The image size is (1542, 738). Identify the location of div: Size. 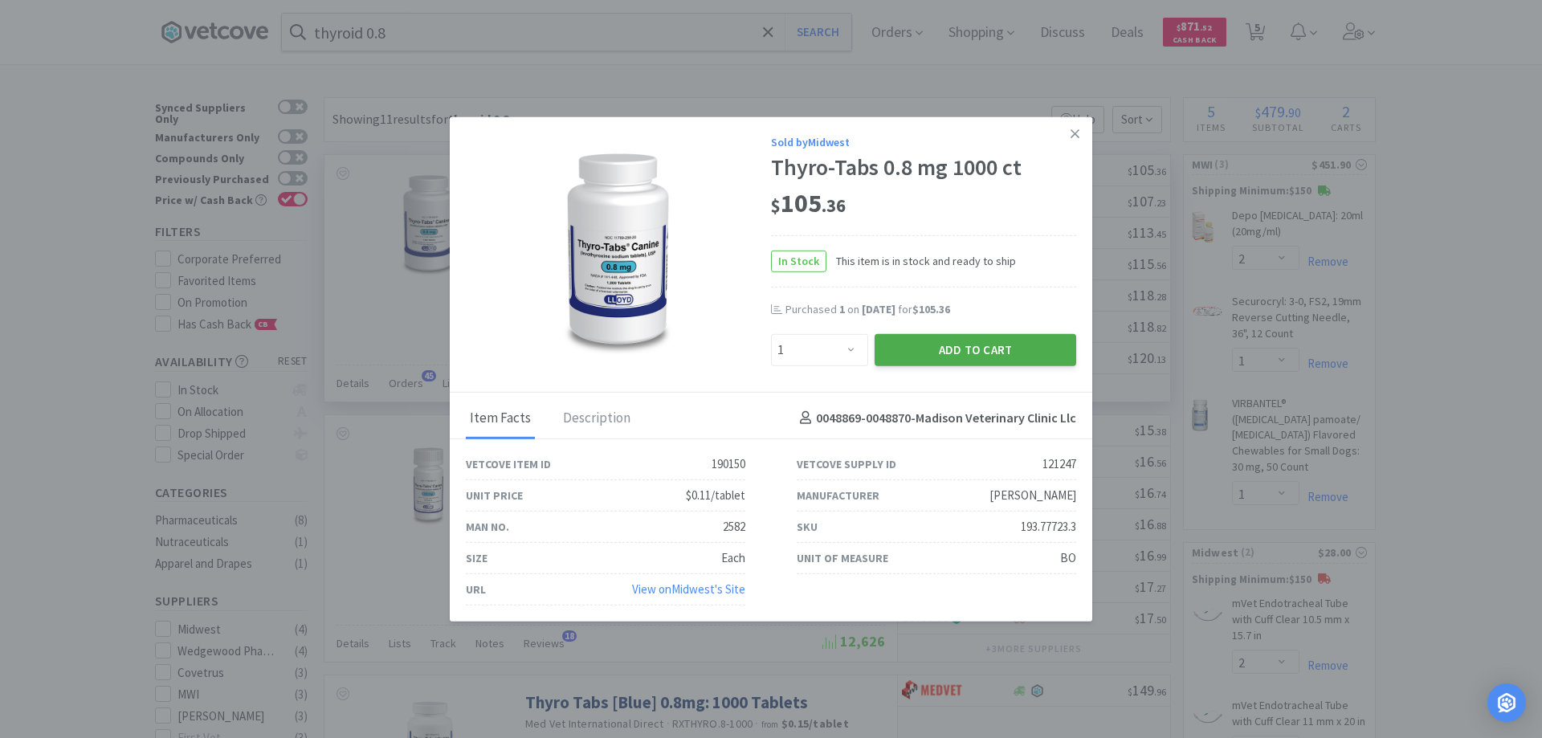
(476, 558).